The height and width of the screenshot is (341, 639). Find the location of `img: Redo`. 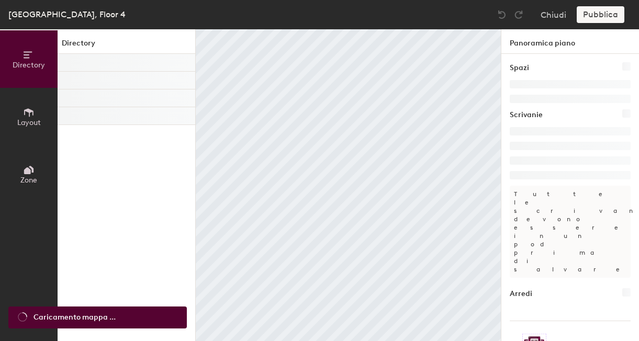

img: Redo is located at coordinates (519, 15).